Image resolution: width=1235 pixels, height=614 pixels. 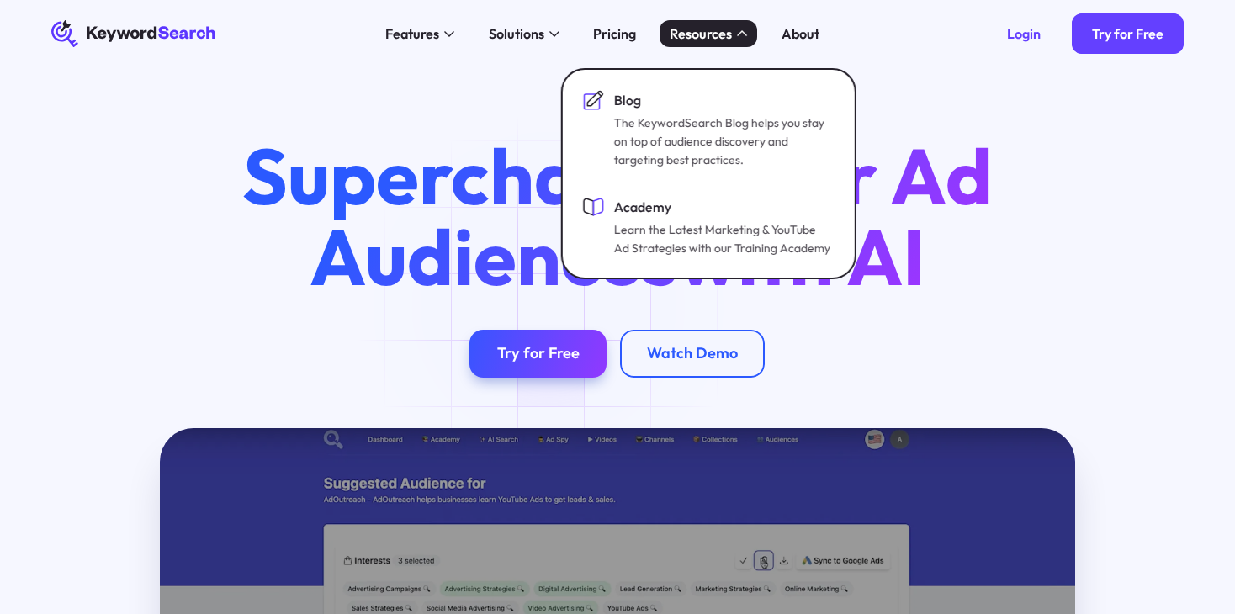 What do you see at coordinates (709, 174) in the screenshot?
I see `nav: Resources` at bounding box center [709, 174].